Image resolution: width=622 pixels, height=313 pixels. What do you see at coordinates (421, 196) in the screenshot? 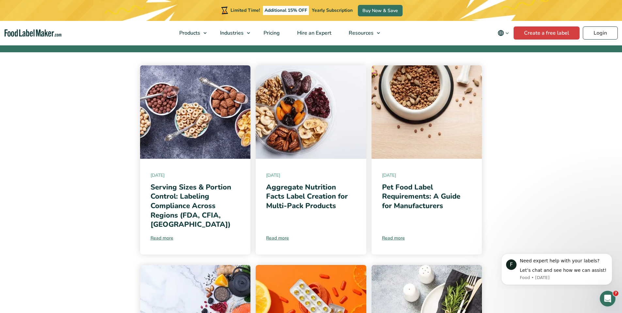
I see `a: Pet Food Label Requirements: A Guide for Manufacturers` at bounding box center [421, 196].